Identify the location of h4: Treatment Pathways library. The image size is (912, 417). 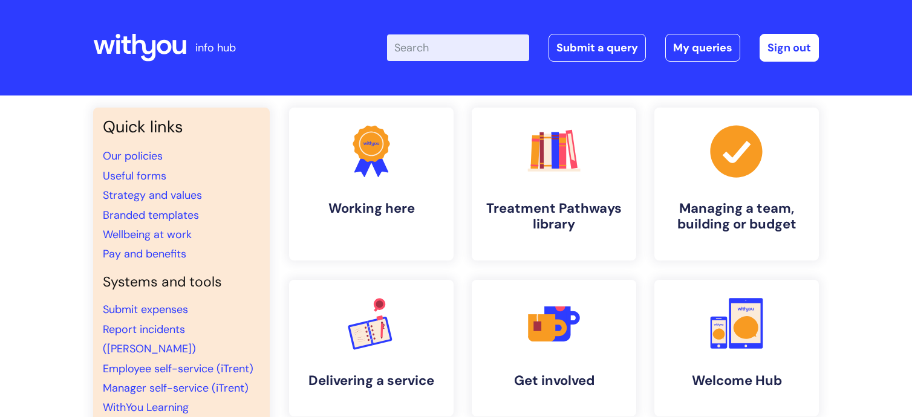
(554, 216).